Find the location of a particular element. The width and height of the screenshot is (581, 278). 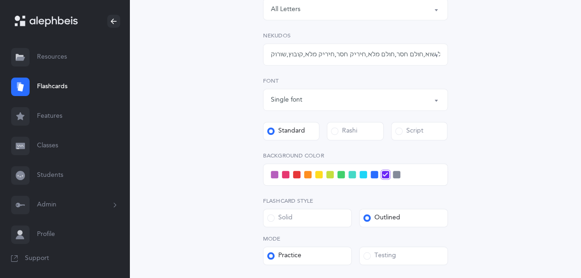

button: Single font is located at coordinates (355, 100).